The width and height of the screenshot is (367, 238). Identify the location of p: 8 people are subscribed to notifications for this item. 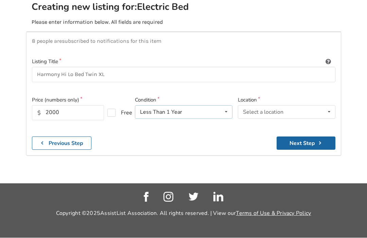
(184, 41).